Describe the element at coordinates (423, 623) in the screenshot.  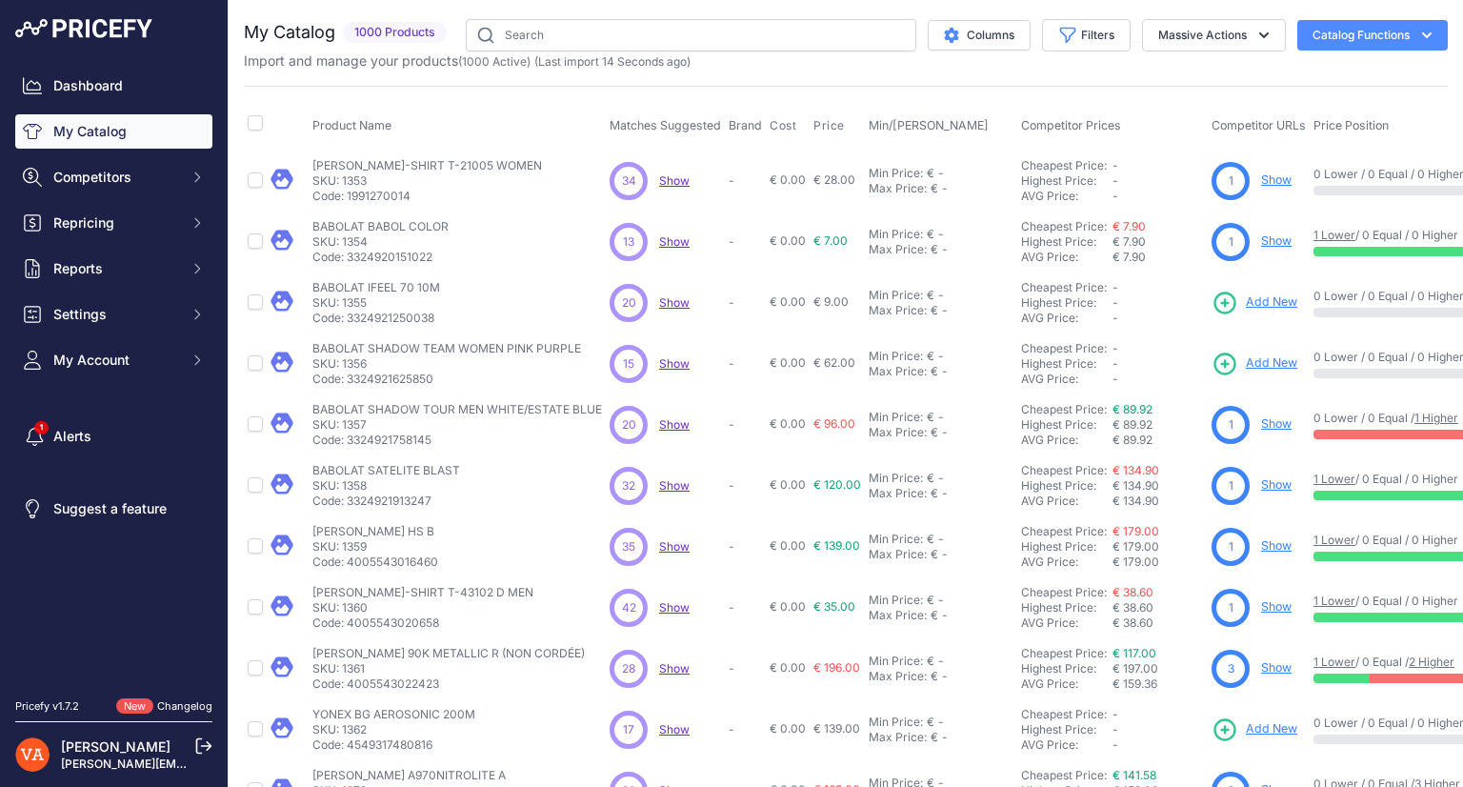
I see `p: Code: 4005543020658` at that location.